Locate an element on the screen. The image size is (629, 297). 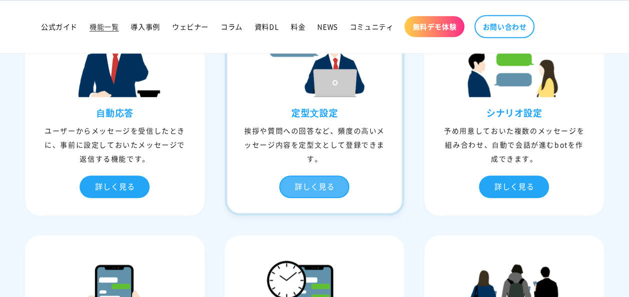
div: ユーザーからメッセージを受信したときに、事前に設定しておいたメッセージで返信する機能です。 is located at coordinates (115, 145).